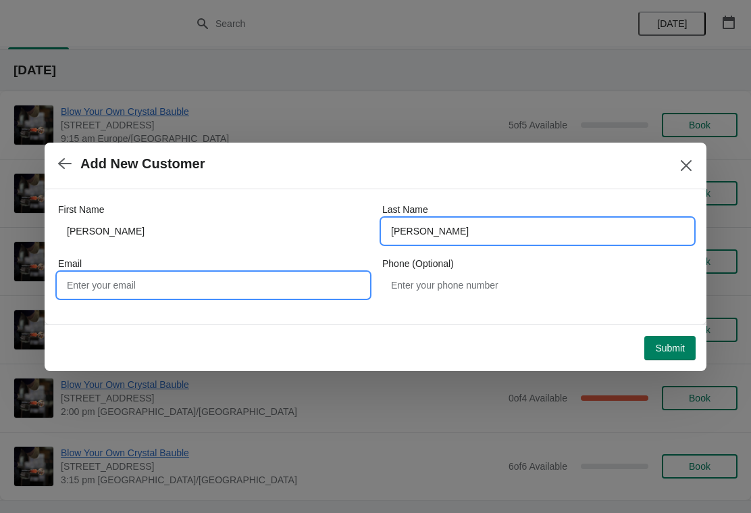 The width and height of the screenshot is (751, 513). I want to click on label: Email, so click(70, 263).